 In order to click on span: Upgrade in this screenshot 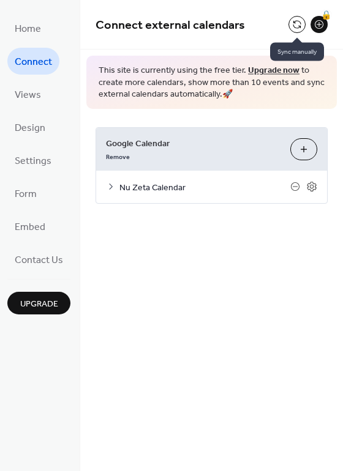, I will do `click(39, 304)`.